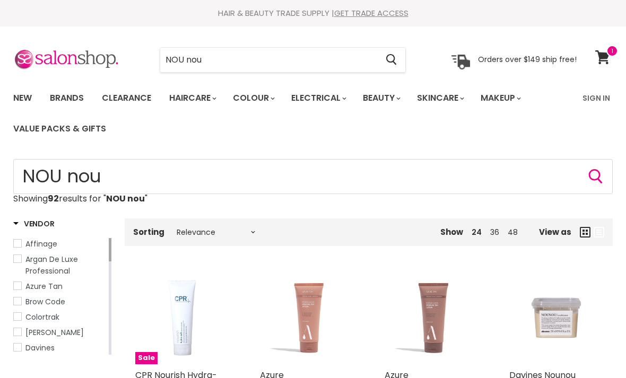  Describe the element at coordinates (371, 13) in the screenshot. I see `a: GET TRADE ACCESS` at that location.